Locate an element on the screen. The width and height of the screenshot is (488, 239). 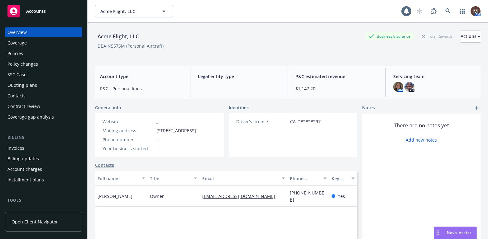
button: Title is located at coordinates (173, 178).